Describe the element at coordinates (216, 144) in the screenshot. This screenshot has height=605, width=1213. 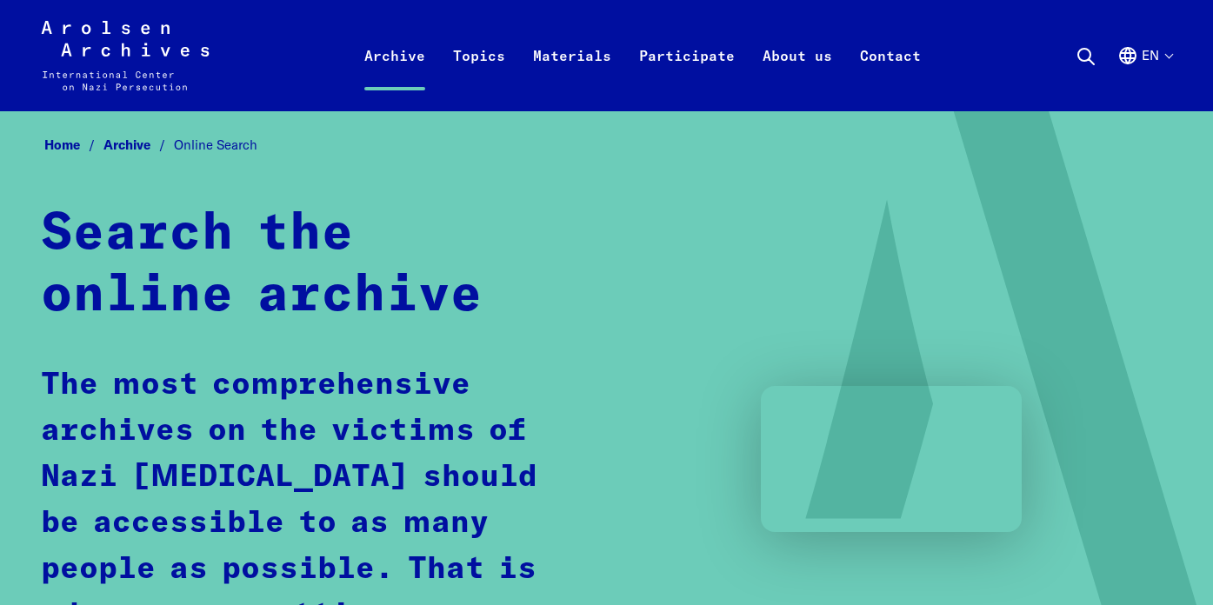
I see `span: Online Search` at that location.